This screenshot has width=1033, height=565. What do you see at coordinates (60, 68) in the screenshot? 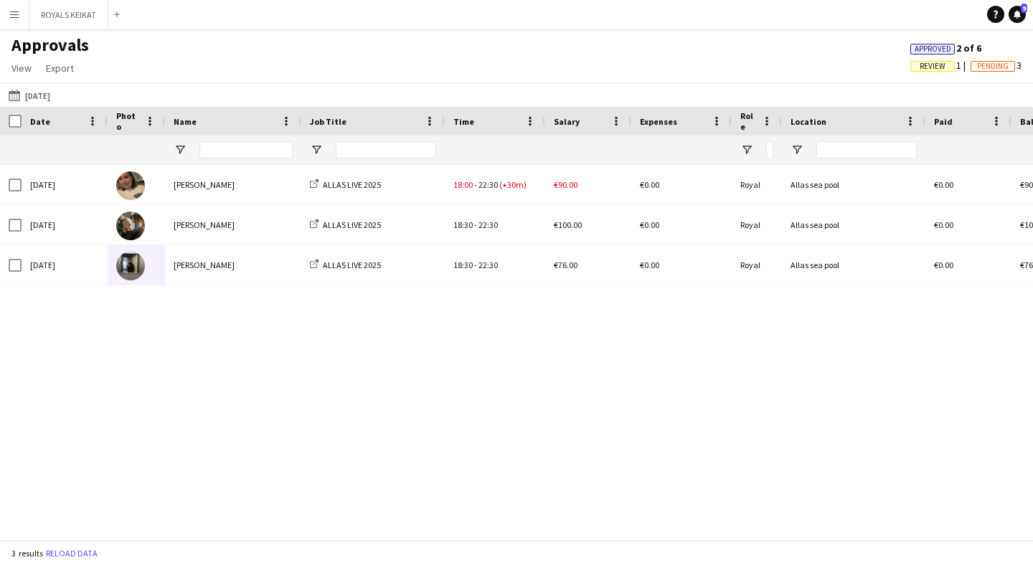
I see `a: Export` at bounding box center [60, 68].